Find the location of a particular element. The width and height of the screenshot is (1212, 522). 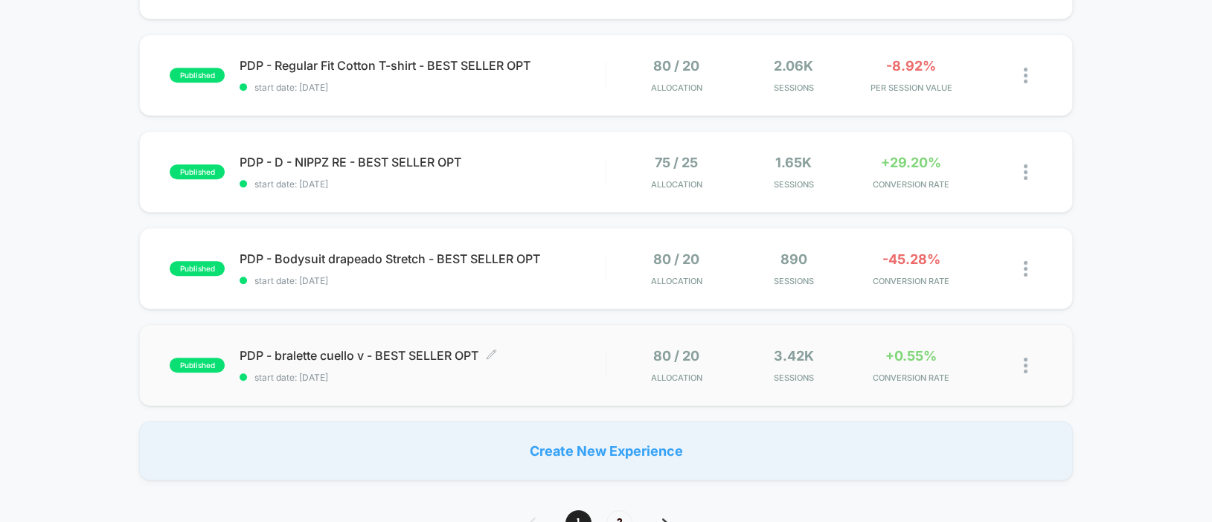

span: +0.55% is located at coordinates (911, 356).